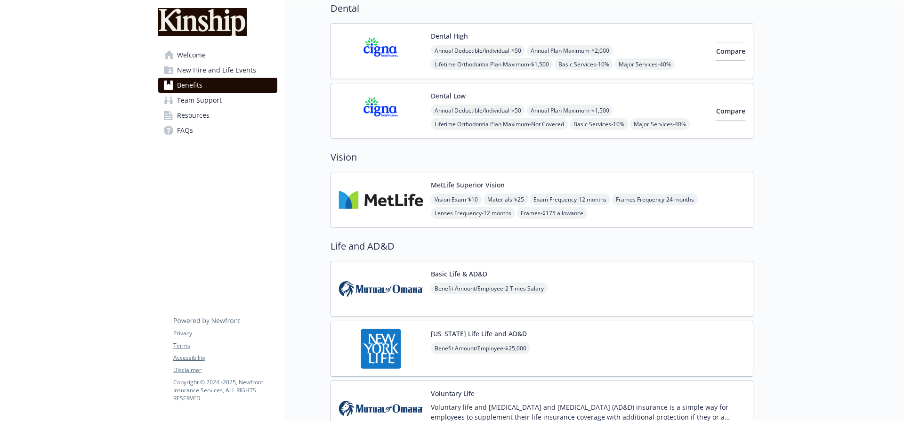  What do you see at coordinates (480, 348) in the screenshot?
I see `span: Benefit Amount/Employee - $25,000` at bounding box center [480, 348].